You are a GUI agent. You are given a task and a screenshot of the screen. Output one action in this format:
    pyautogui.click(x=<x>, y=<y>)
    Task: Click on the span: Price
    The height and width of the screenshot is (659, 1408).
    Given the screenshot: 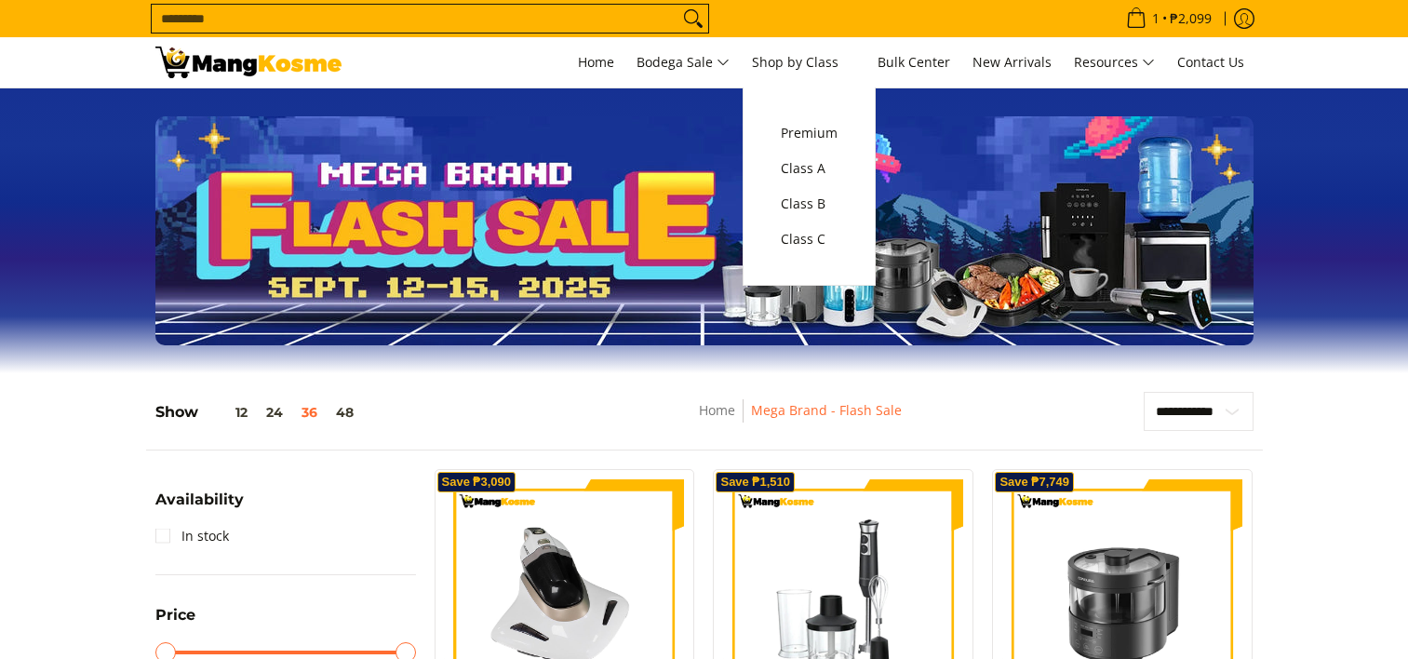 What is the action you would take?
    pyautogui.click(x=175, y=615)
    